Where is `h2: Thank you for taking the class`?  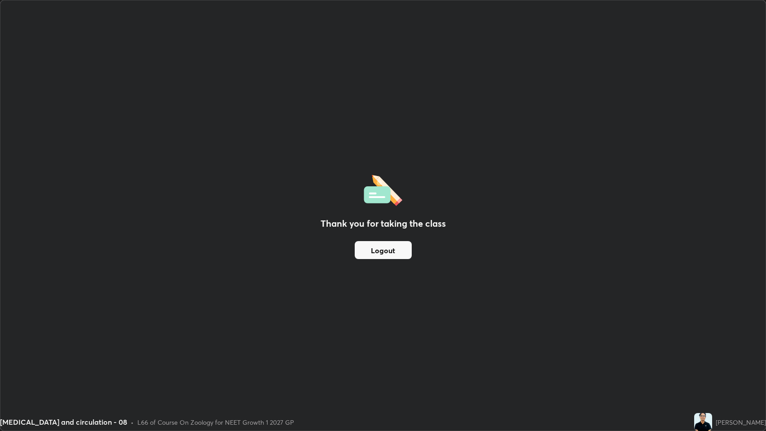 h2: Thank you for taking the class is located at coordinates (383, 224).